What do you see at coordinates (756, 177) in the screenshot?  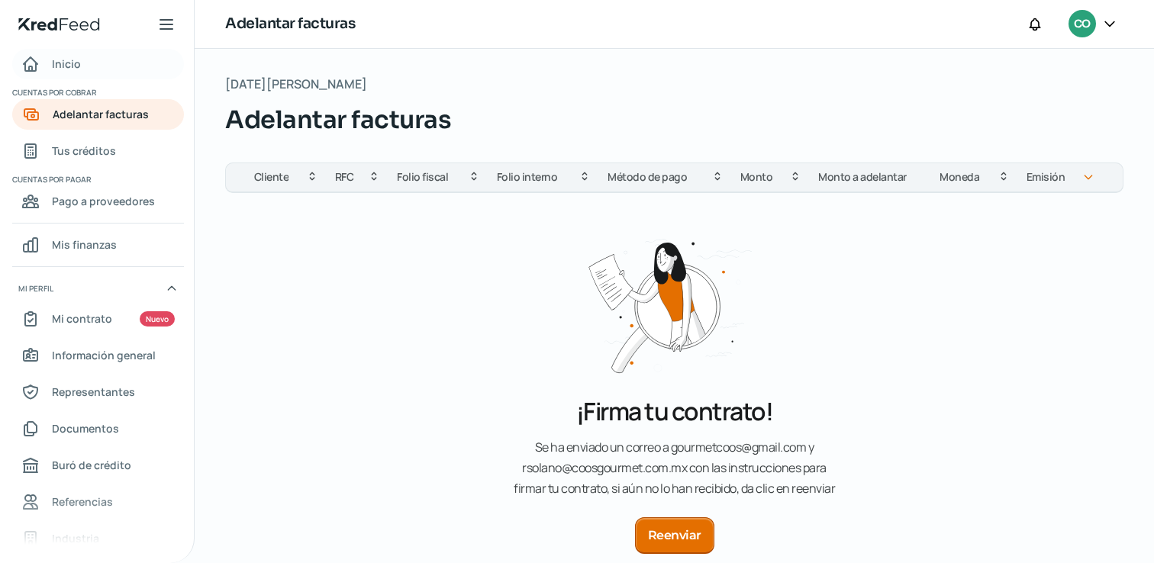 I see `span: Monto` at bounding box center [756, 177].